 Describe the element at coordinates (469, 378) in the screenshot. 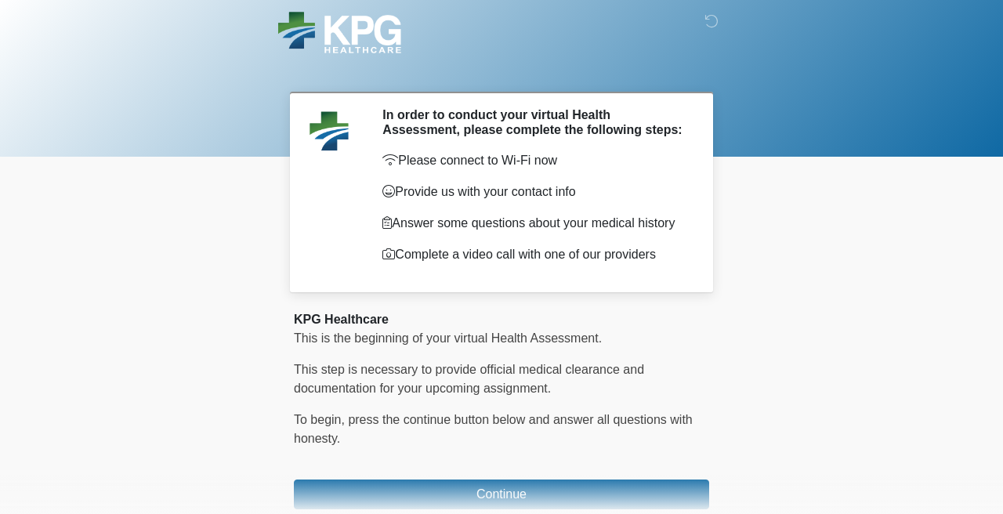

I see `span: This step is necessary to provide official medical clearance and documentation for your upcoming ...` at that location.